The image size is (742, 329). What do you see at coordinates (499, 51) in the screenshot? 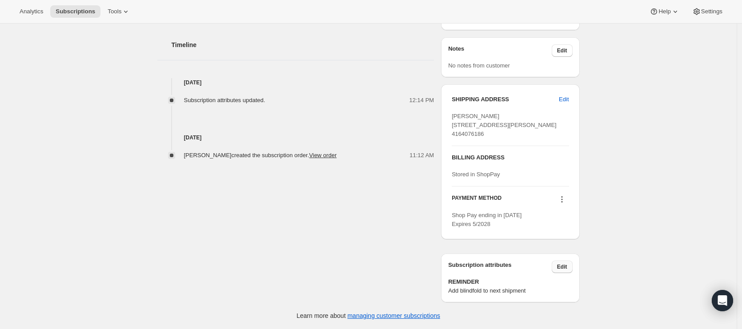
I see `h3: Notes` at bounding box center [499, 51].